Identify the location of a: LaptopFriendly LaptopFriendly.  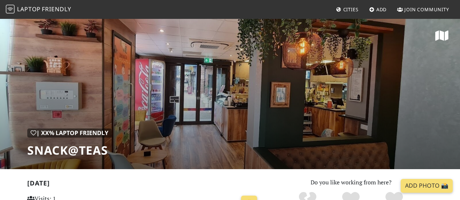
(39, 9).